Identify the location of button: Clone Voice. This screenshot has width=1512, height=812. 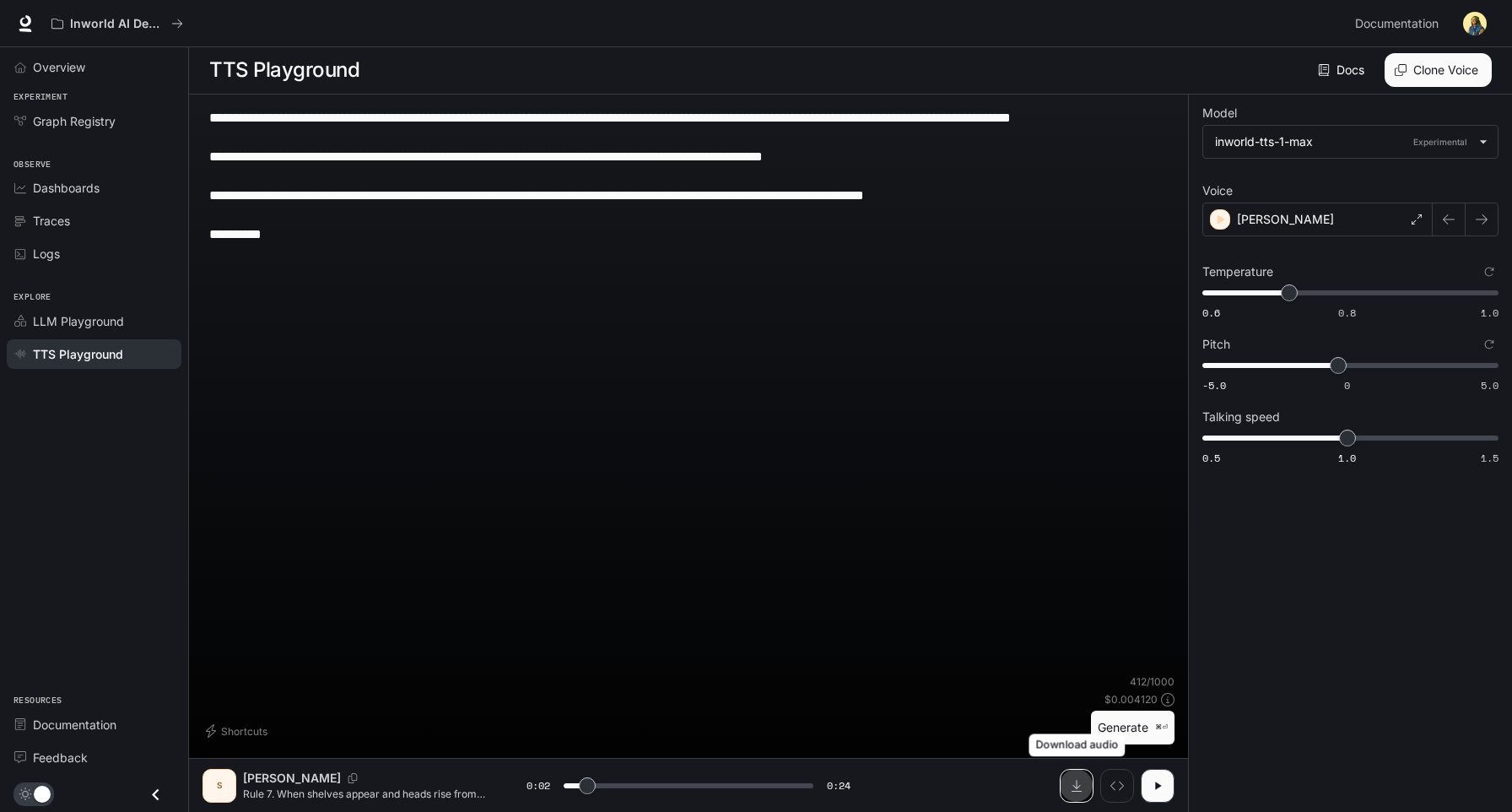
(1438, 70).